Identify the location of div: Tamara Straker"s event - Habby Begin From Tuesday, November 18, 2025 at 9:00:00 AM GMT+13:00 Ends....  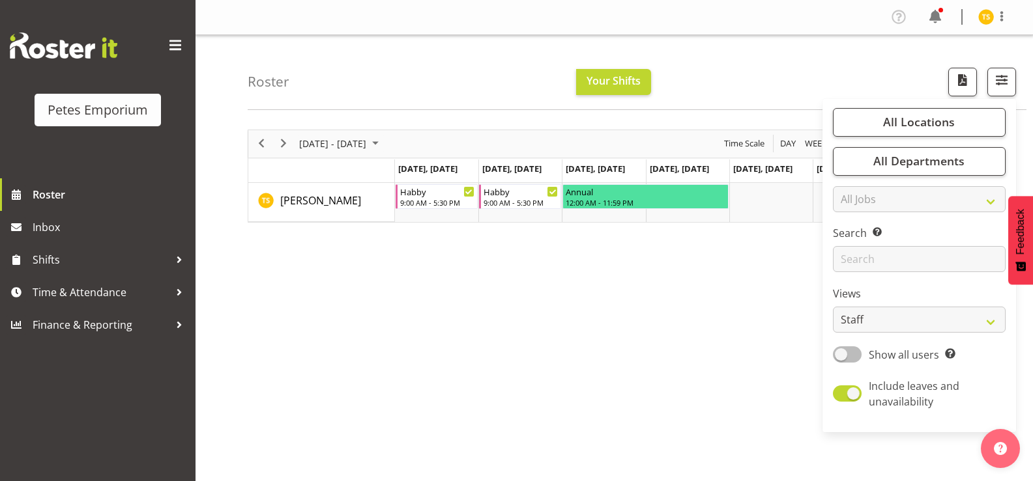
(520, 197).